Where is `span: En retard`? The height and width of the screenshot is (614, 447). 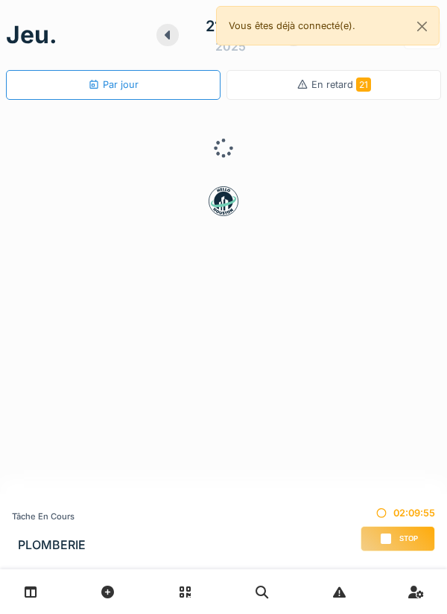 span: En retard is located at coordinates (342, 84).